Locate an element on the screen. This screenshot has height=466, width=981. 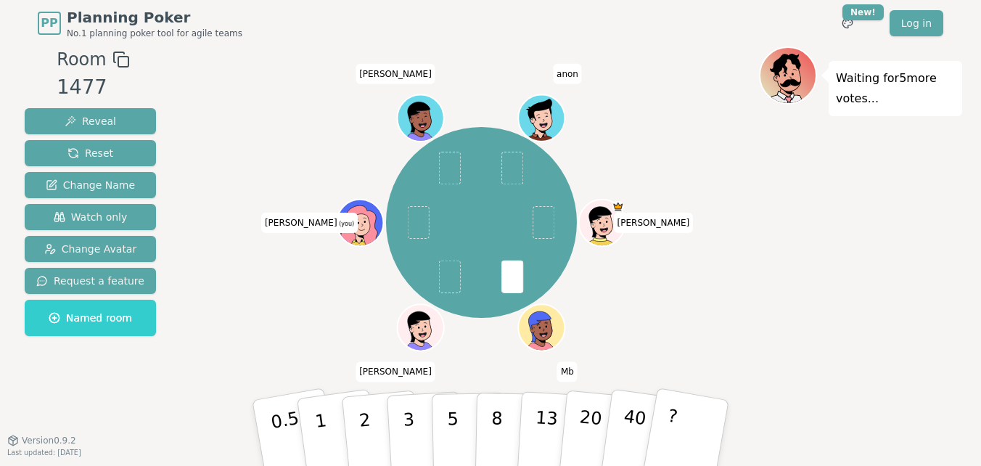
button: Click to change your avatar is located at coordinates (360, 222).